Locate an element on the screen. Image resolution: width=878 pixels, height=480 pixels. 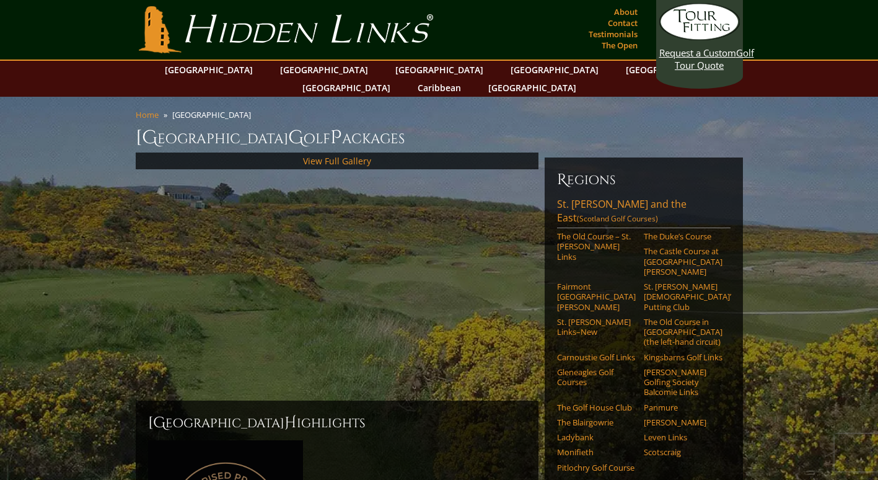
a: The Duke’s Course is located at coordinates (683, 236).